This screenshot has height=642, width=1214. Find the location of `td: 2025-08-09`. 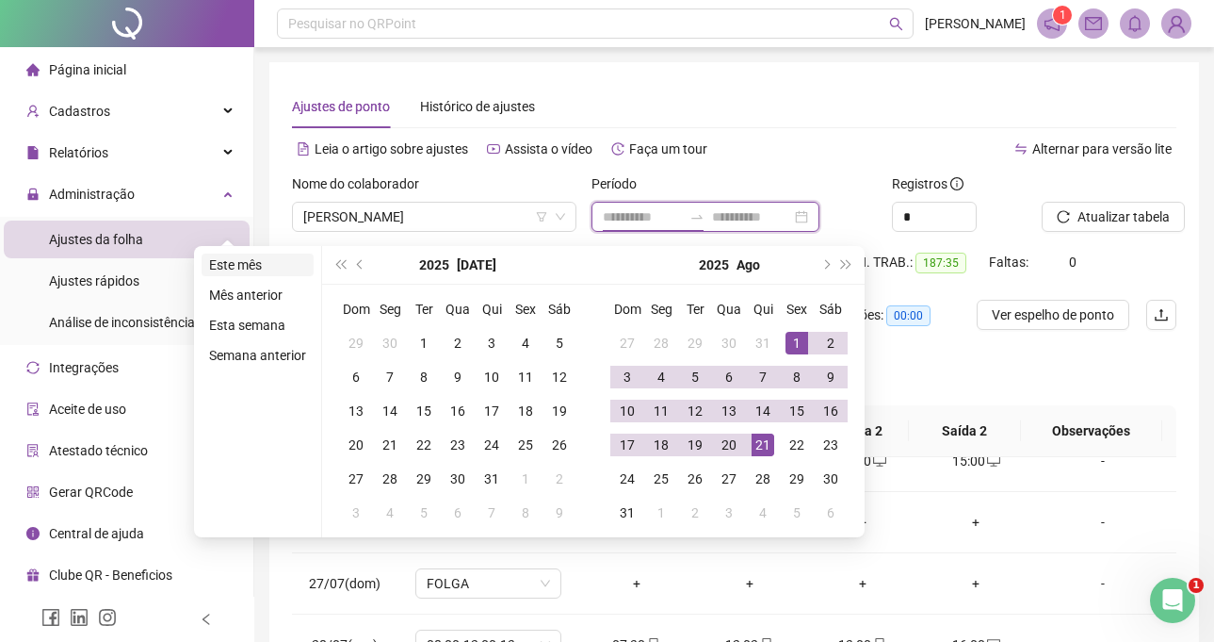

td: 2025-08-09 is located at coordinates (831, 377).